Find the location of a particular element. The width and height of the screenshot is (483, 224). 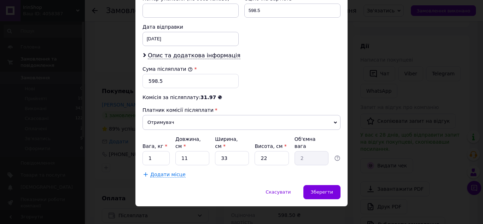

label: Висота, см is located at coordinates (271, 146).